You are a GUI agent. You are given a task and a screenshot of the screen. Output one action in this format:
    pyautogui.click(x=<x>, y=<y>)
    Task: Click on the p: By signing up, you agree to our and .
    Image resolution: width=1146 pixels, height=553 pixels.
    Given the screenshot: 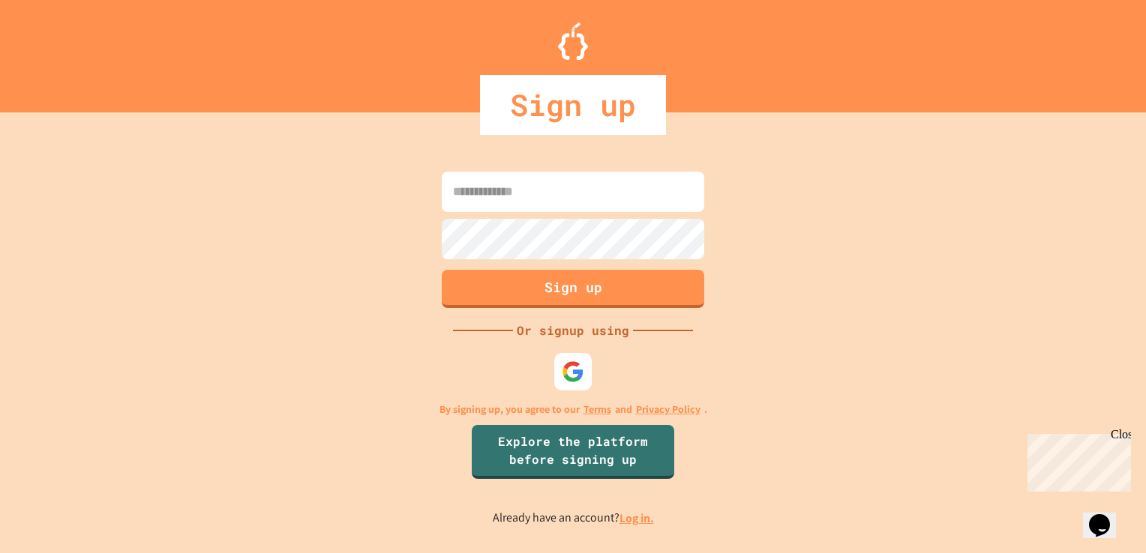 What is the action you would take?
    pyautogui.click(x=573, y=409)
    